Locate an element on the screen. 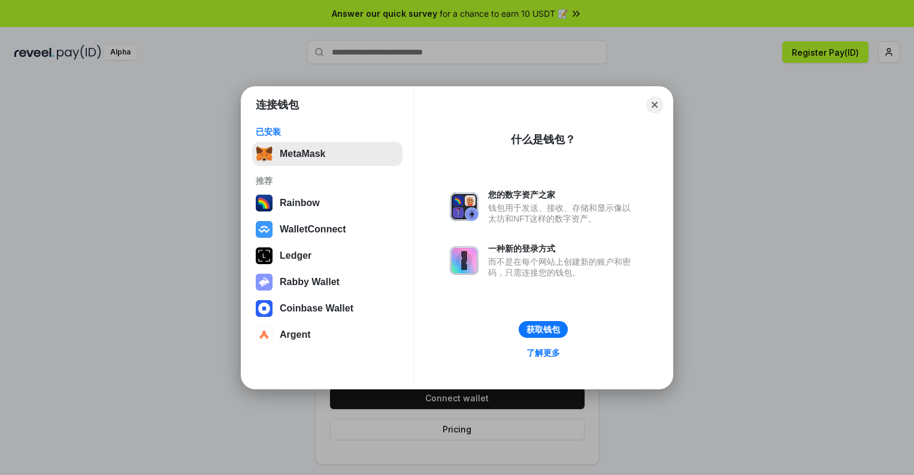  button: Argent is located at coordinates (327, 335).